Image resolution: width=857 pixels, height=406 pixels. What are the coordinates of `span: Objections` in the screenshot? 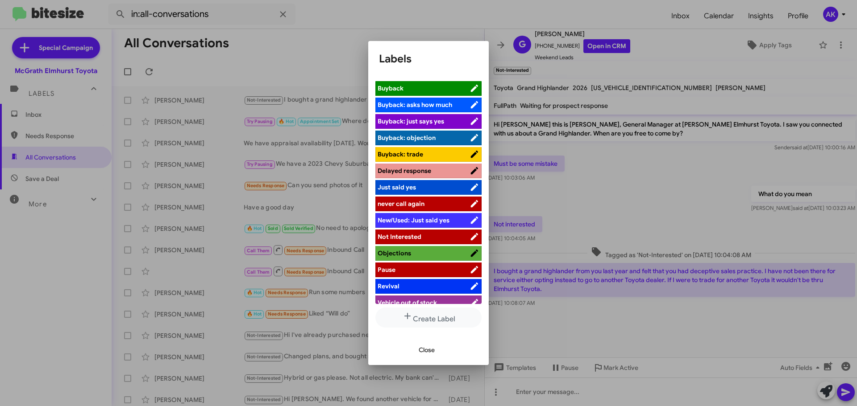 It's located at (394, 253).